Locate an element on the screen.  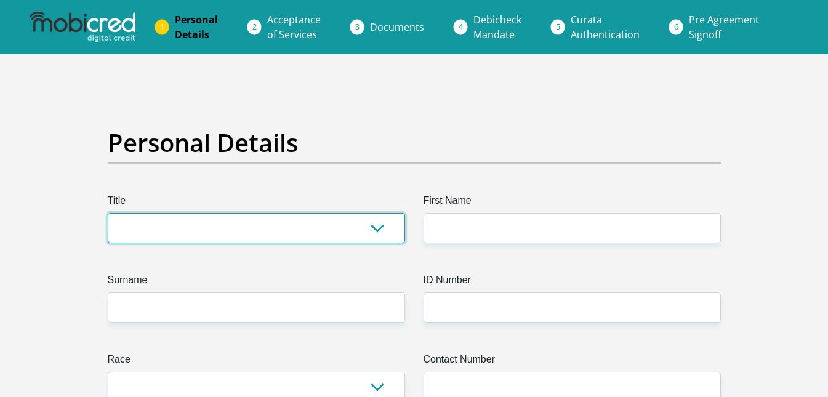
a: Acceptanceof Services is located at coordinates (294, 27).